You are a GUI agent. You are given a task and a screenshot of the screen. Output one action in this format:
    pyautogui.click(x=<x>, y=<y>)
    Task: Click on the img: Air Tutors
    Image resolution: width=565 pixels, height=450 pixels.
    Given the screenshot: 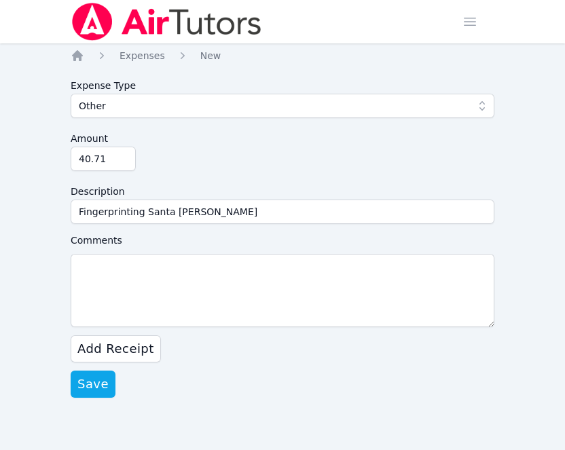 What is the action you would take?
    pyautogui.click(x=166, y=22)
    